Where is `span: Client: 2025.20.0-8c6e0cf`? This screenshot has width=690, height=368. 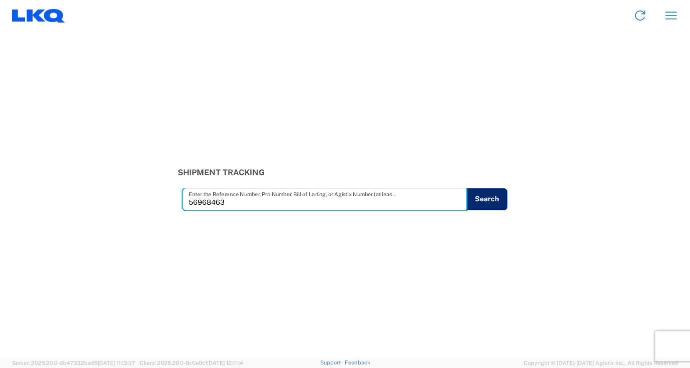
span: Client: 2025.20.0-8c6e0cf is located at coordinates (191, 363).